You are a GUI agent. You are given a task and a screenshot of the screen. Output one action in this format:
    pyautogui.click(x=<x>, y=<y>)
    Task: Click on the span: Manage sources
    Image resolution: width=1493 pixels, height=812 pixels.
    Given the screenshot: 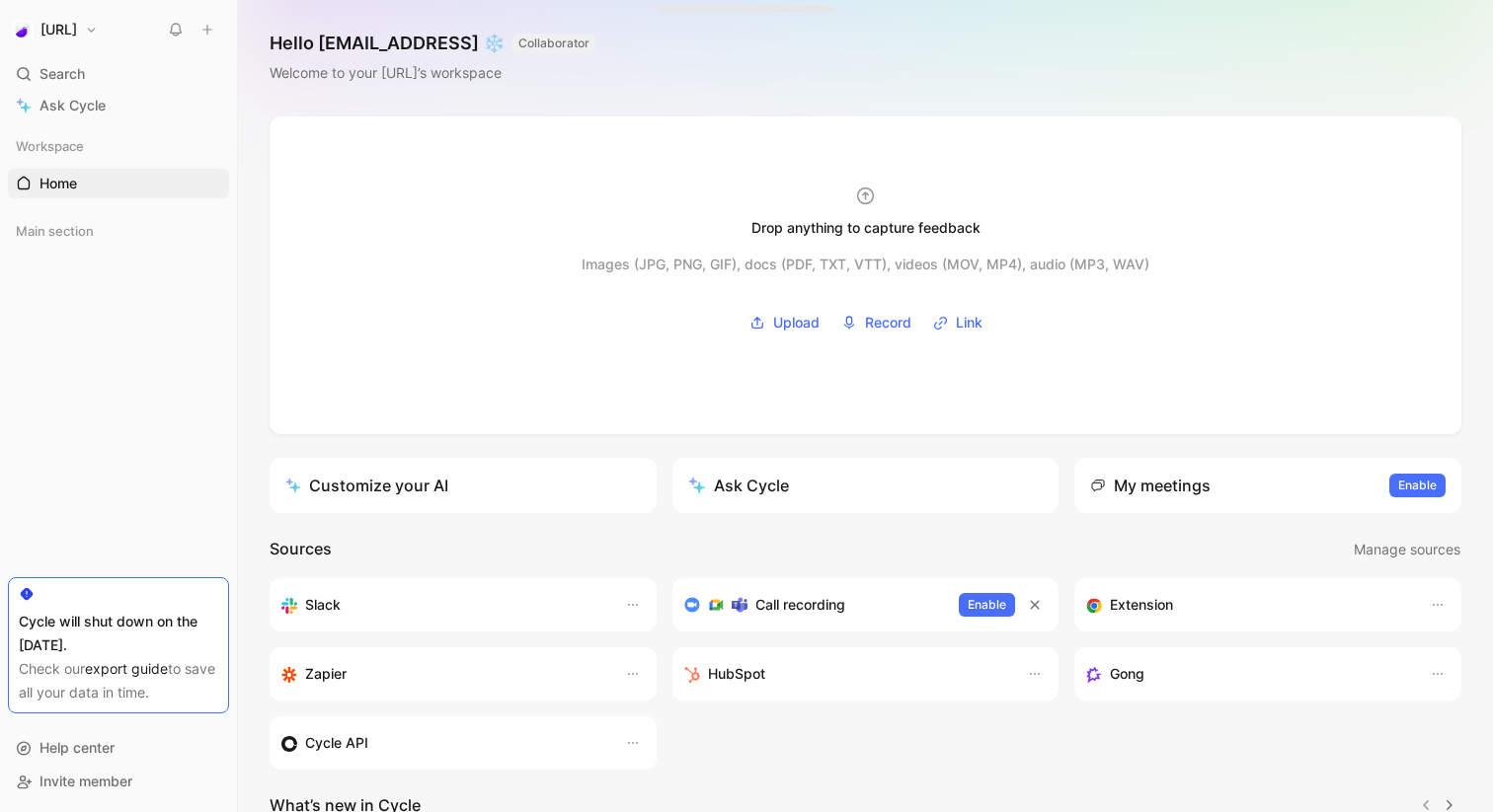 What is the action you would take?
    pyautogui.click(x=1407, y=550)
    